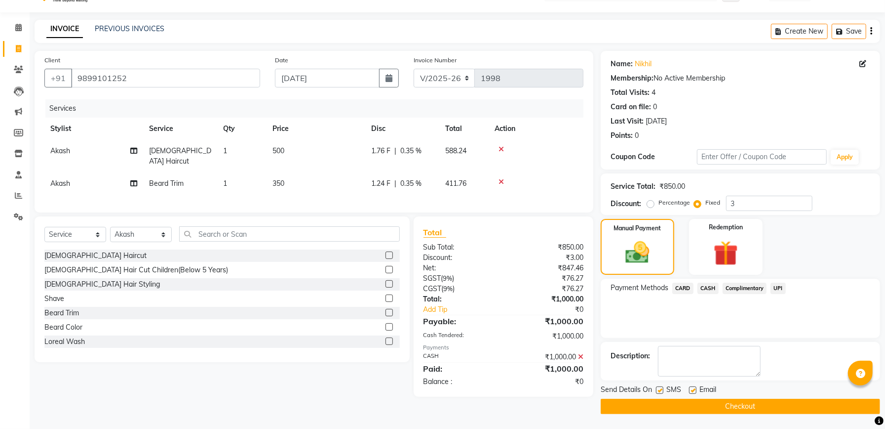 The width and height of the screenshot is (885, 429). Describe the element at coordinates (745, 288) in the screenshot. I see `span: Complimentary` at that location.